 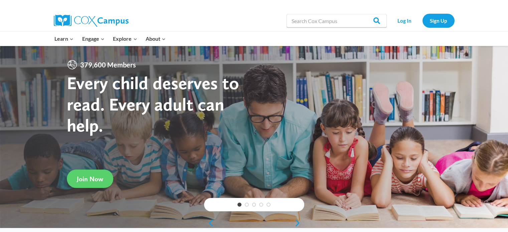 I want to click on div: content slider buttons, so click(x=254, y=223).